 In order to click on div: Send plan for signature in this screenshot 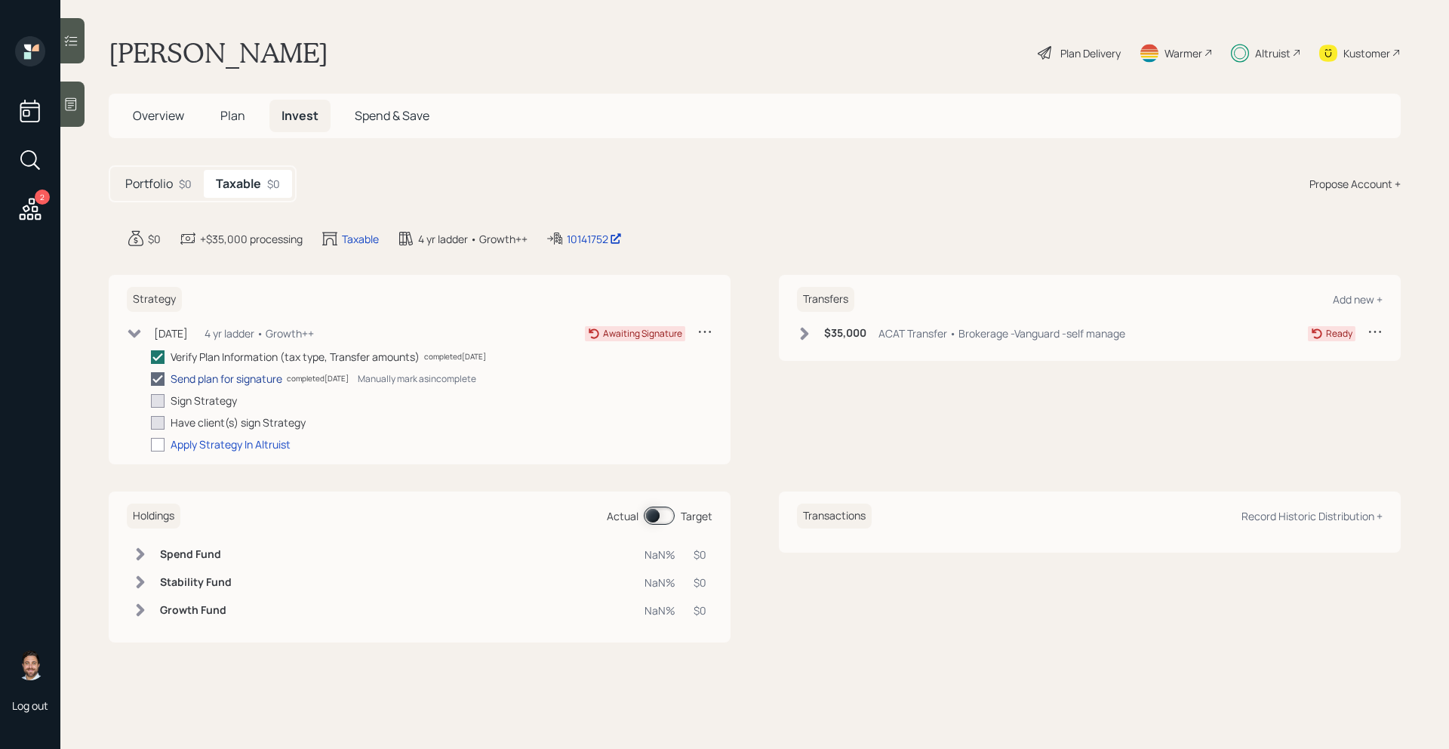, I will do `click(226, 378)`.